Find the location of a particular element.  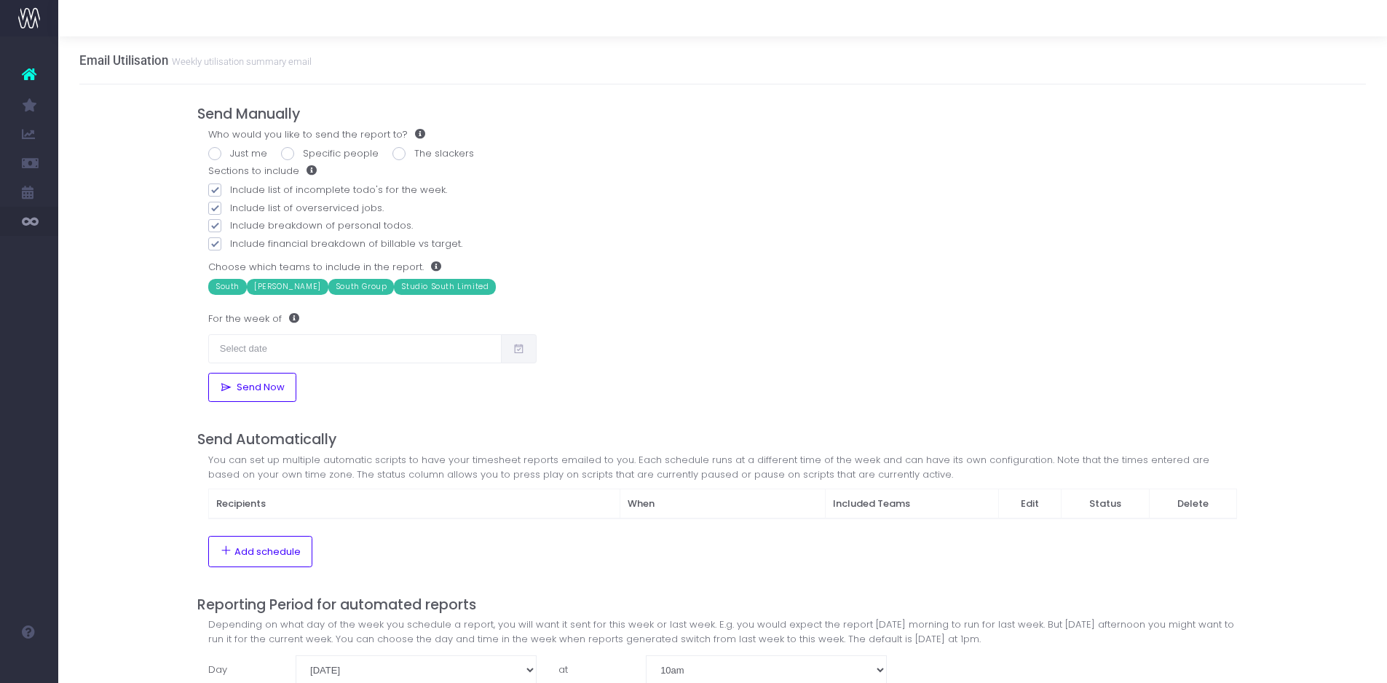

h4: Send Manually is located at coordinates (722, 114).